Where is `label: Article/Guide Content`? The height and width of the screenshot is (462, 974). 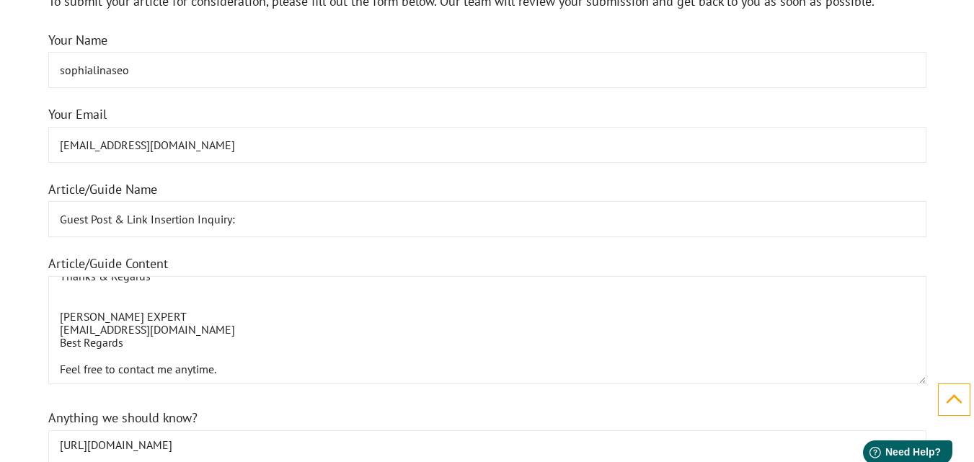
label: Article/Guide Content is located at coordinates (487, 321).